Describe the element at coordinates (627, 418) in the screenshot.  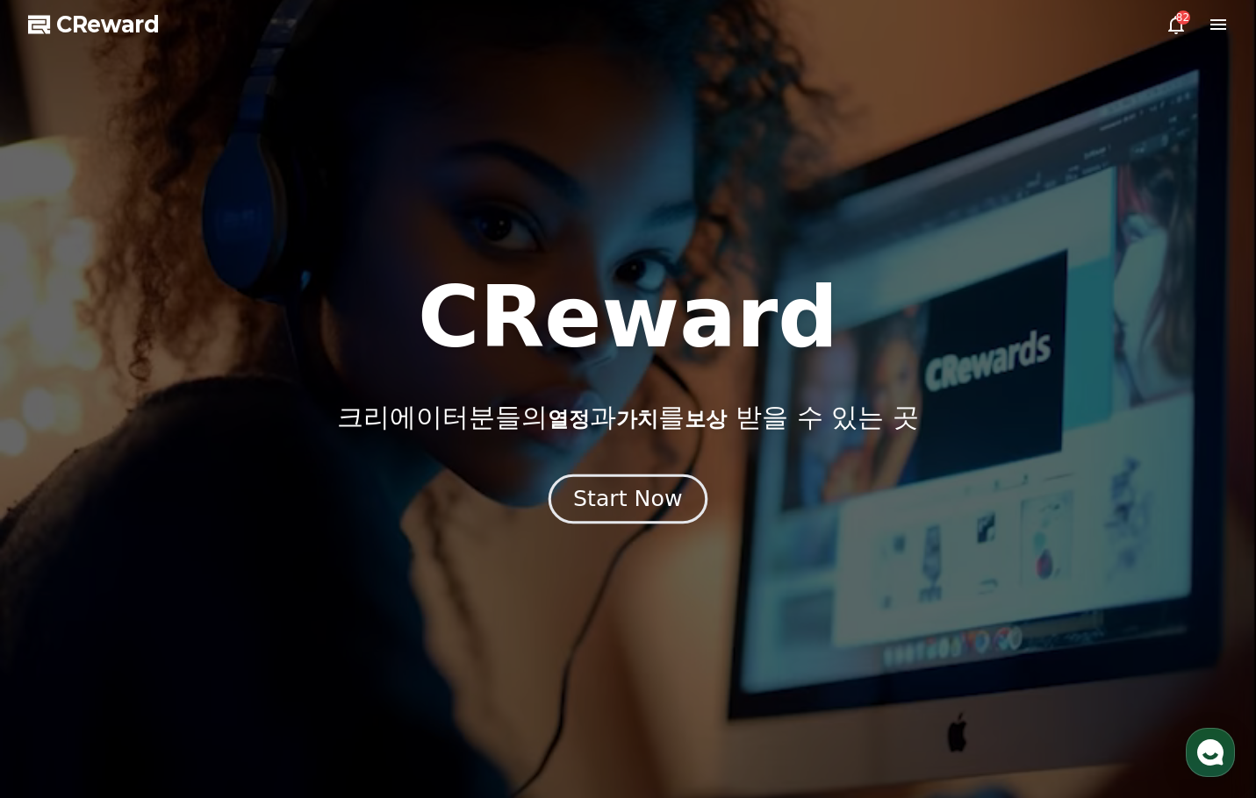
I see `p: 크리에이터분들의 과 를 받을 수 있는 곳` at that location.